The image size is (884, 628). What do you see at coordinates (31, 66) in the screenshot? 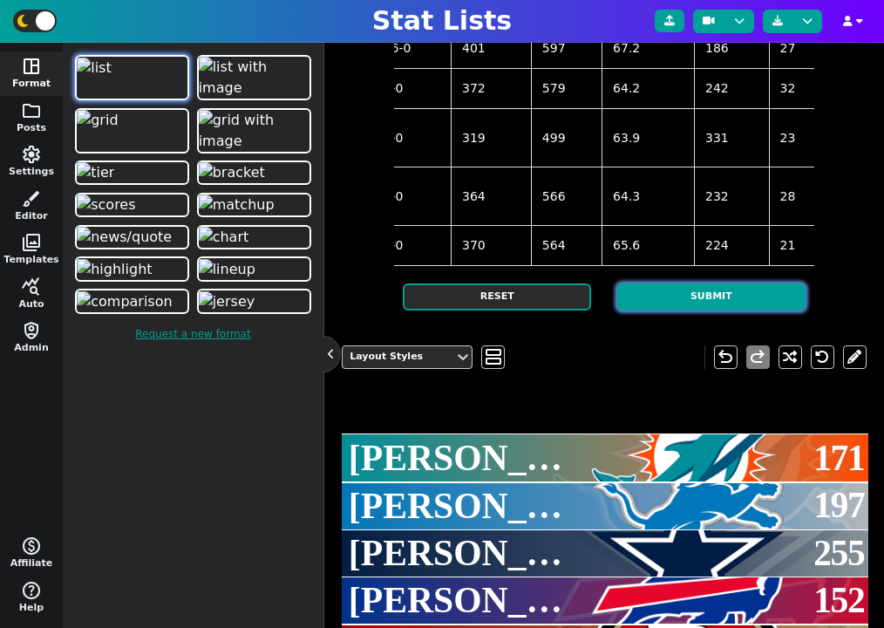
I see `span: space_dashboard` at bounding box center [31, 66].